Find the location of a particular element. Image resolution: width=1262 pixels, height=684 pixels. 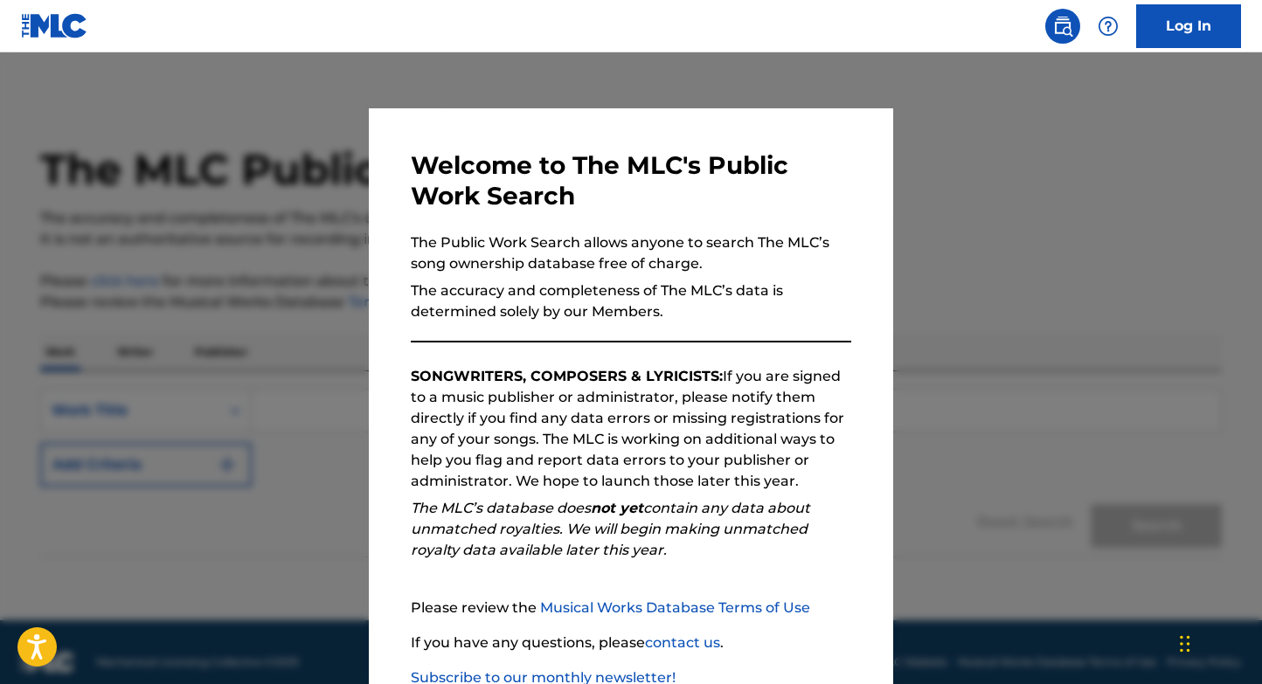

p: If you are signed to a music publisher or administrator, please notify them directly if you find ... is located at coordinates (631, 429).